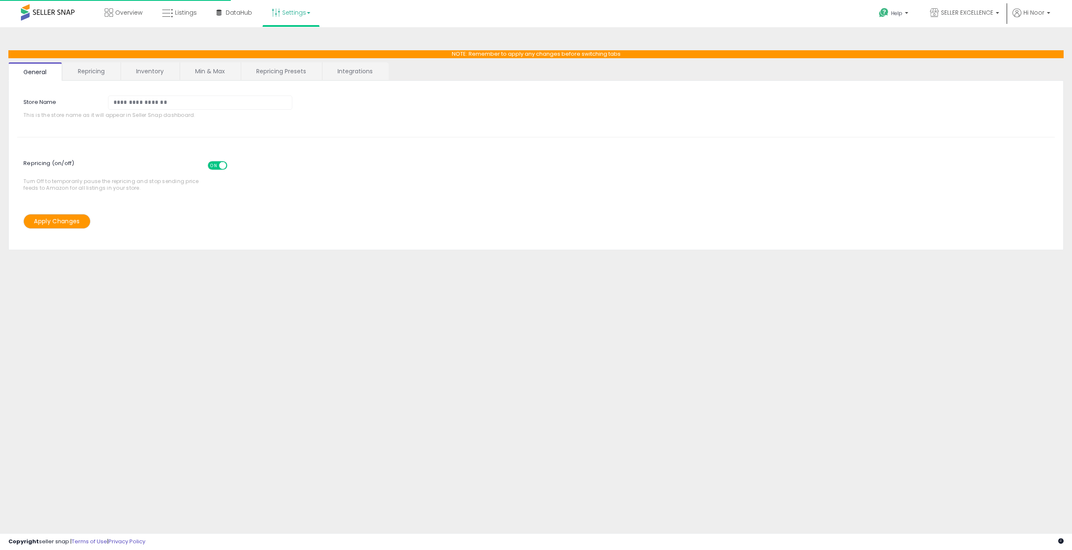 The image size is (1072, 550). What do you see at coordinates (1033, 13) in the screenshot?
I see `span: Hi Noor` at bounding box center [1033, 13].